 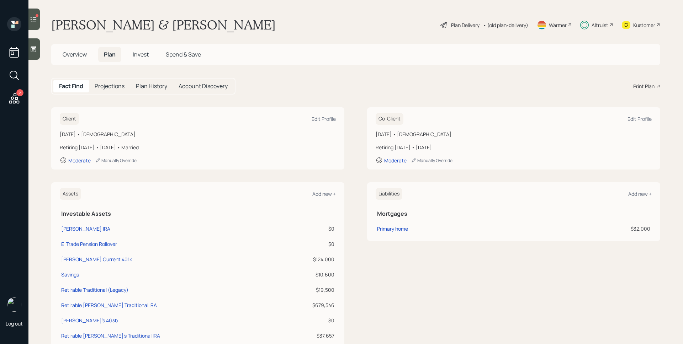 I want to click on div: Kustomer, so click(x=644, y=25).